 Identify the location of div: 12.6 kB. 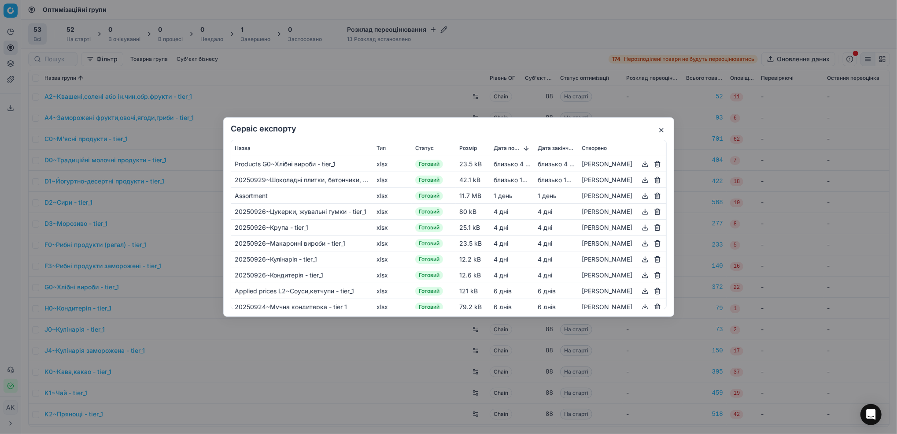
(473, 275).